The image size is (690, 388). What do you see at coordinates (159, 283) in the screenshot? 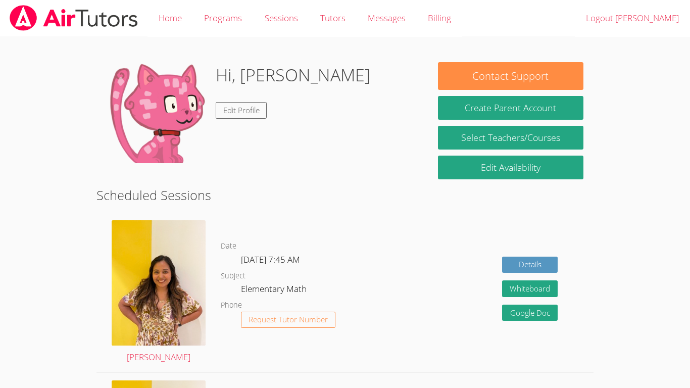
I see `img: avatar.png` at bounding box center [159, 283].